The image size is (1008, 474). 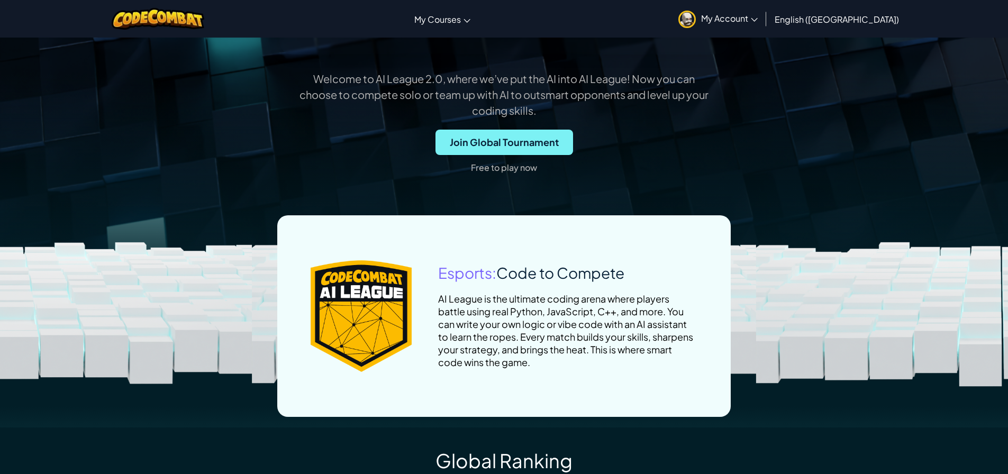 What do you see at coordinates (687, 19) in the screenshot?
I see `img: avatar` at bounding box center [687, 19].